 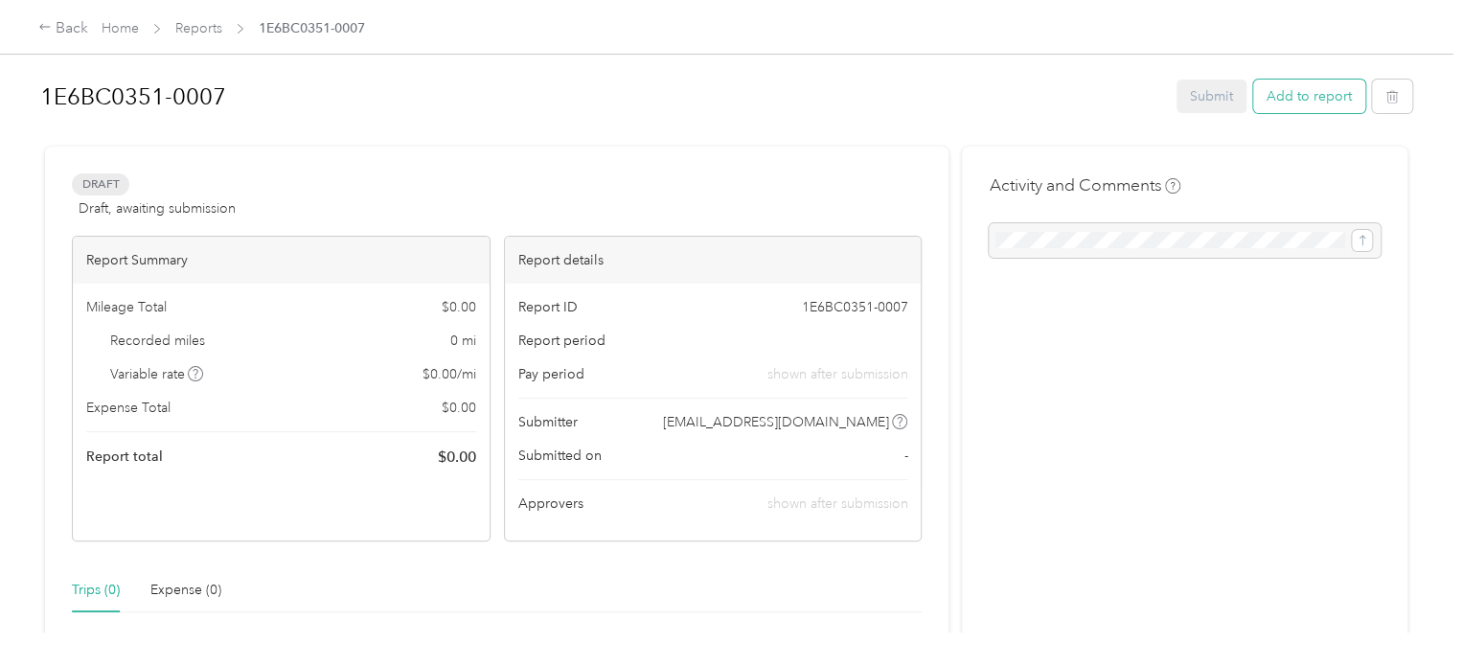 I want to click on span: Report period, so click(x=561, y=340).